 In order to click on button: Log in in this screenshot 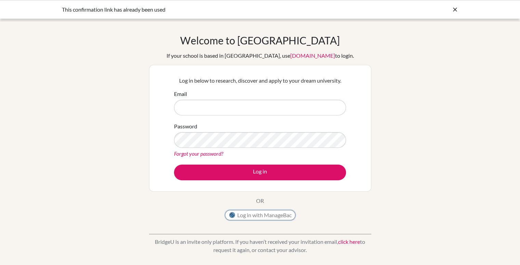, I will do `click(260, 173)`.